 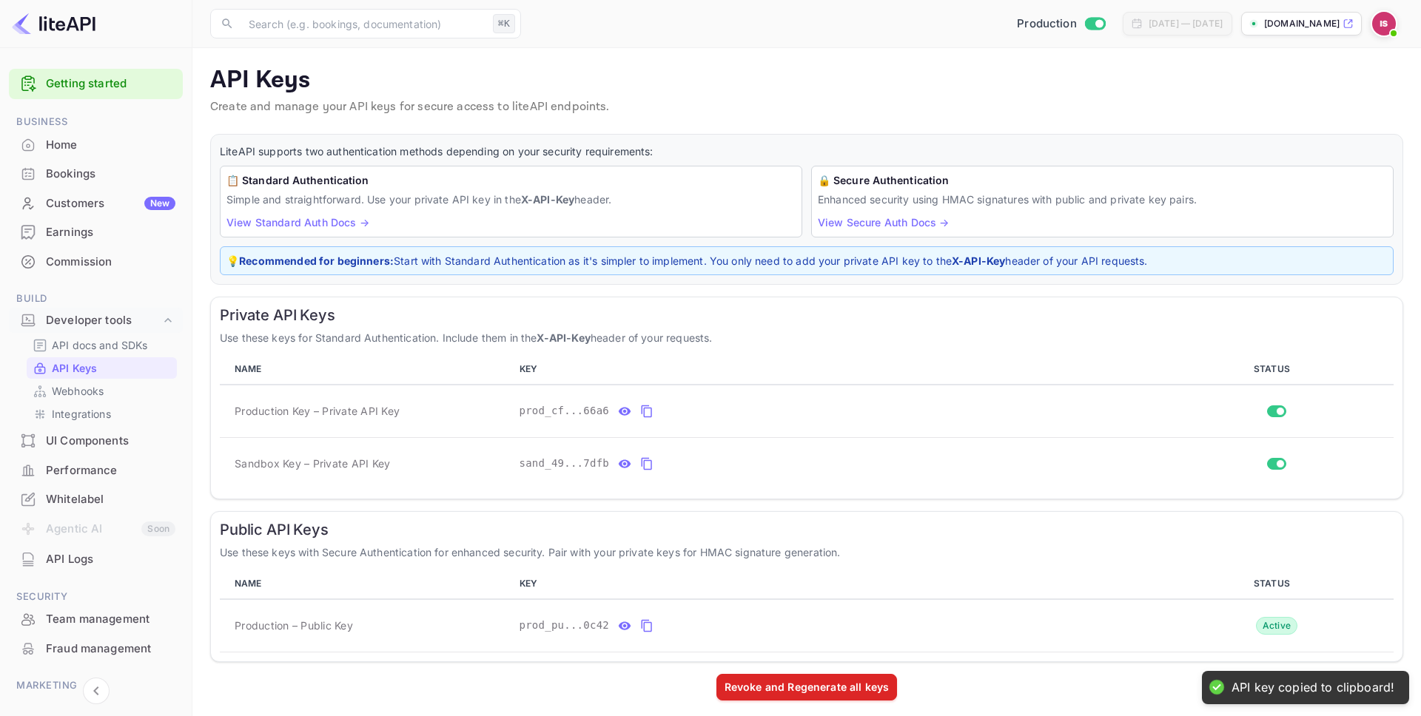 I want to click on a: API Logs, so click(x=95, y=559).